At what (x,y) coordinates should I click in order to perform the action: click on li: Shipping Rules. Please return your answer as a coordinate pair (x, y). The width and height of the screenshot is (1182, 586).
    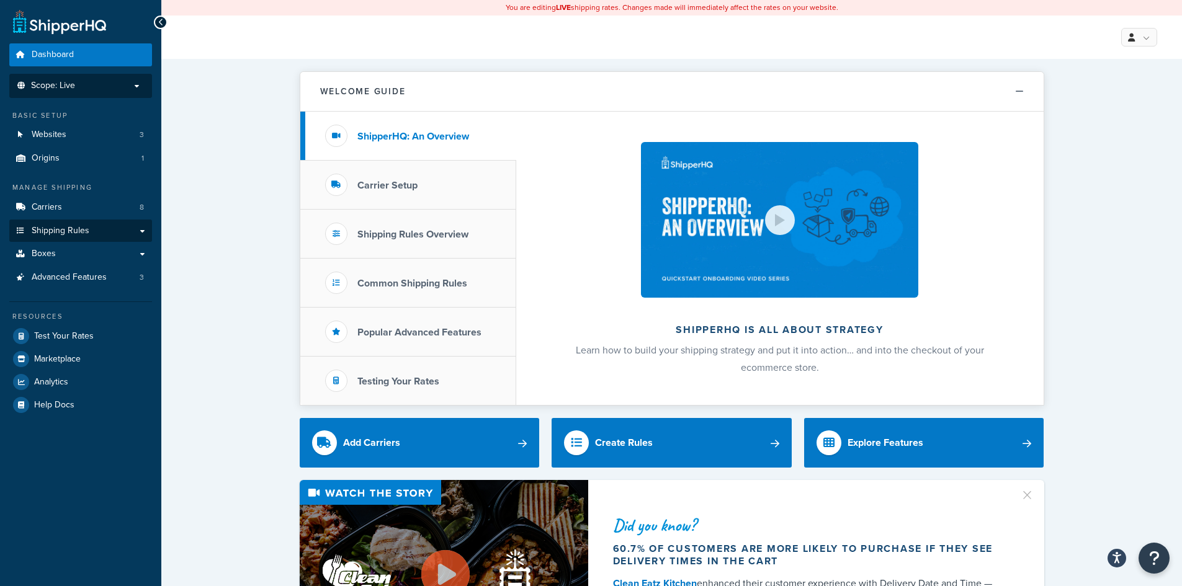
    Looking at the image, I should click on (81, 231).